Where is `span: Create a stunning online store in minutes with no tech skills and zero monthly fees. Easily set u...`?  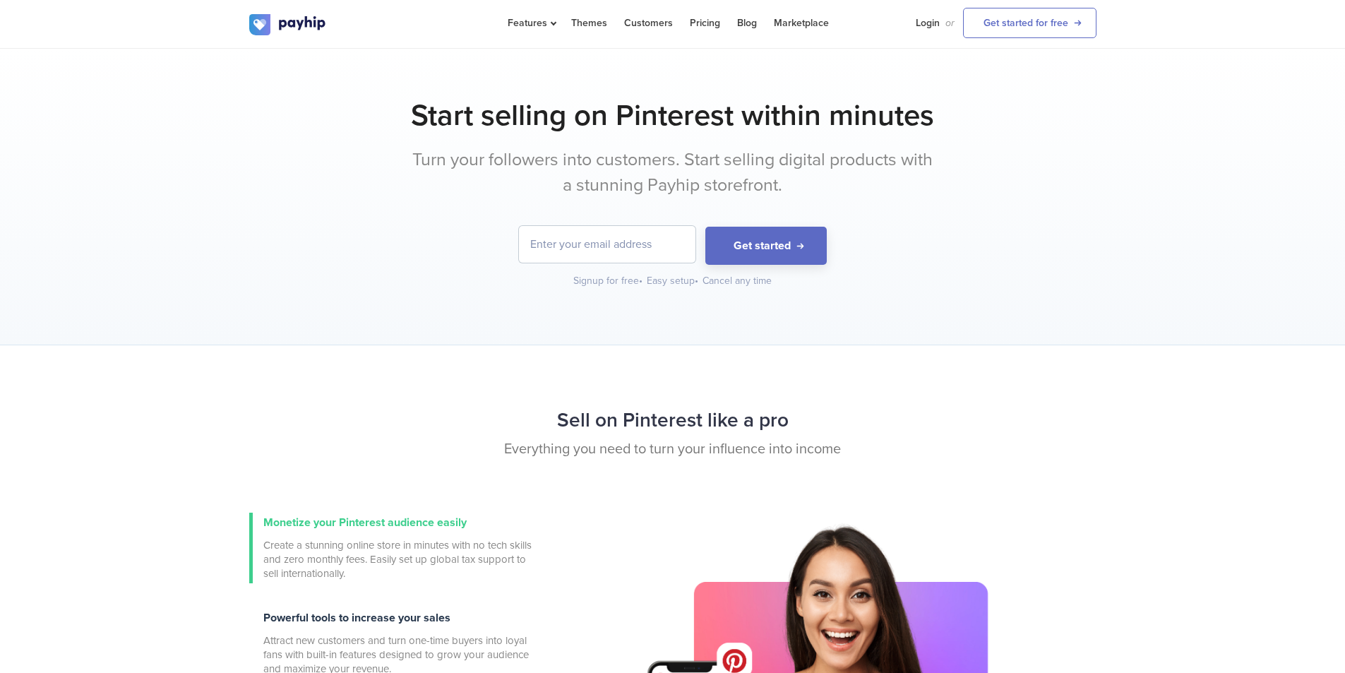 span: Create a stunning online store in minutes with no tech skills and zero monthly fees. Easily set u... is located at coordinates (398, 559).